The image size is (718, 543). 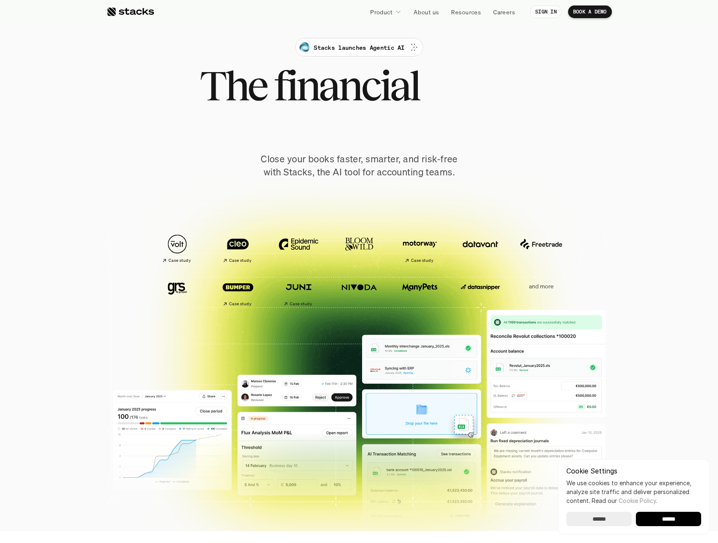 What do you see at coordinates (466, 12) in the screenshot?
I see `a: Resources` at bounding box center [466, 12].